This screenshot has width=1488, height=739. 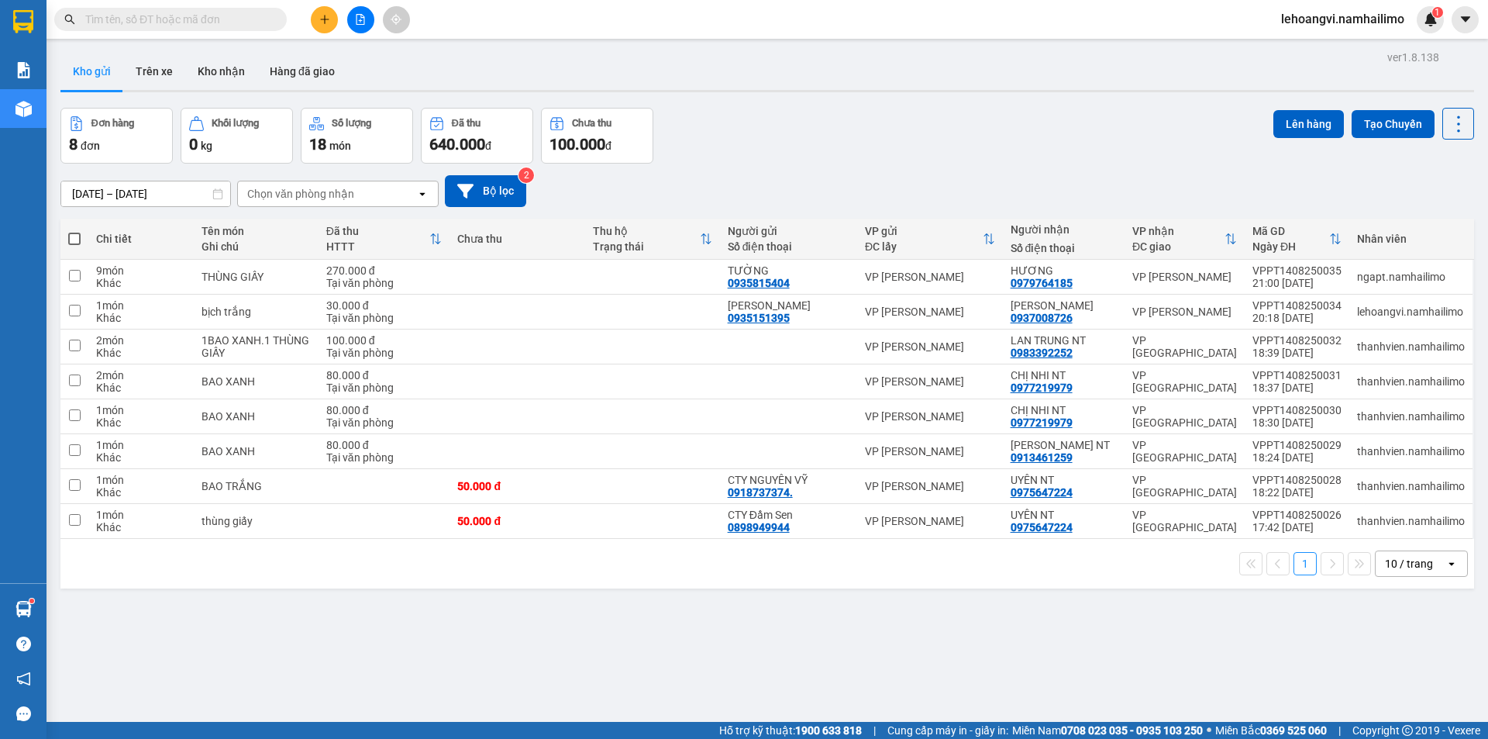 I want to click on div: 0913461259, so click(x=1042, y=457).